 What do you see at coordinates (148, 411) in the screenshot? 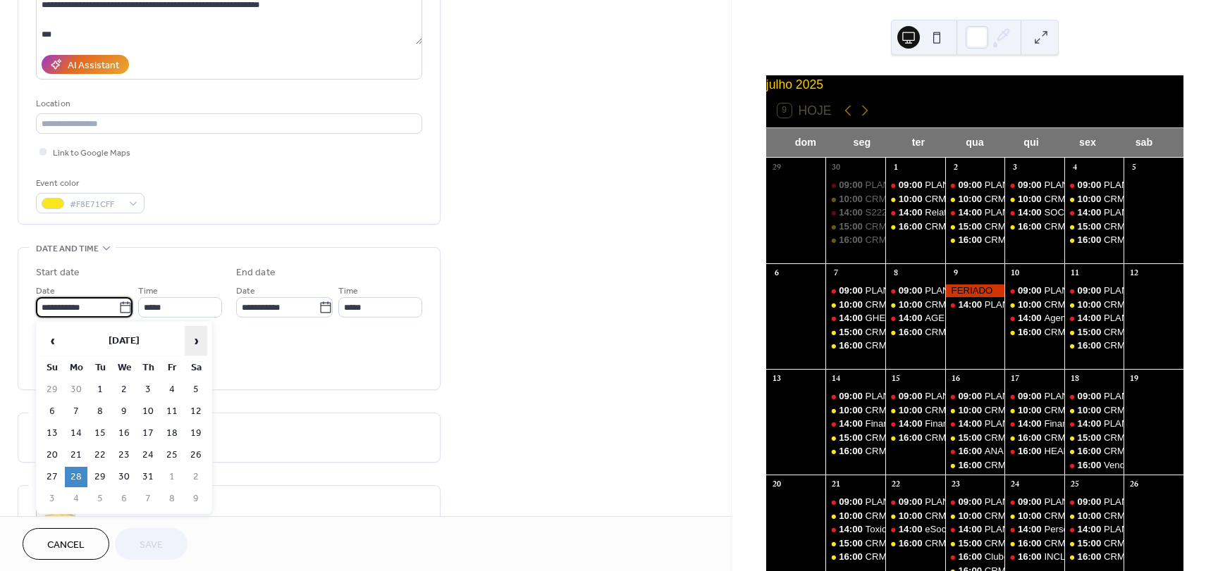
I see `td: 10` at bounding box center [148, 411].